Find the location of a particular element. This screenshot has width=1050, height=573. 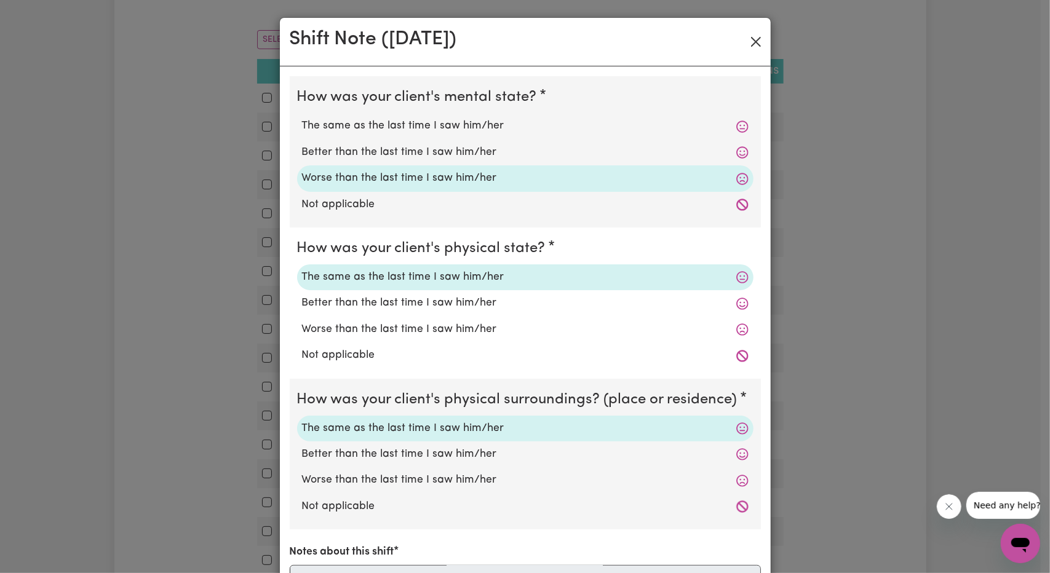

legend: How was your client's physical surroundings? (place or residence) is located at coordinates (520, 400).